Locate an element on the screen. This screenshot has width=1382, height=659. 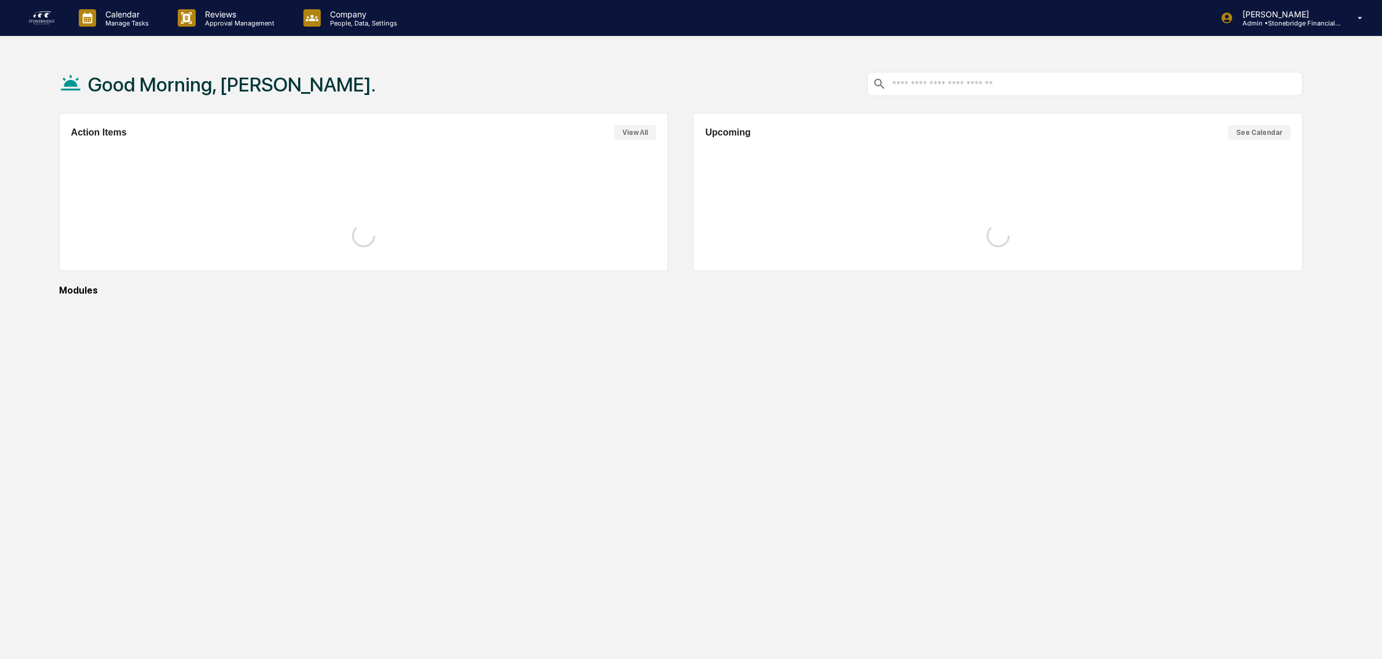
p: Admin • Stonebridge Financial Group is located at coordinates (1287, 23).